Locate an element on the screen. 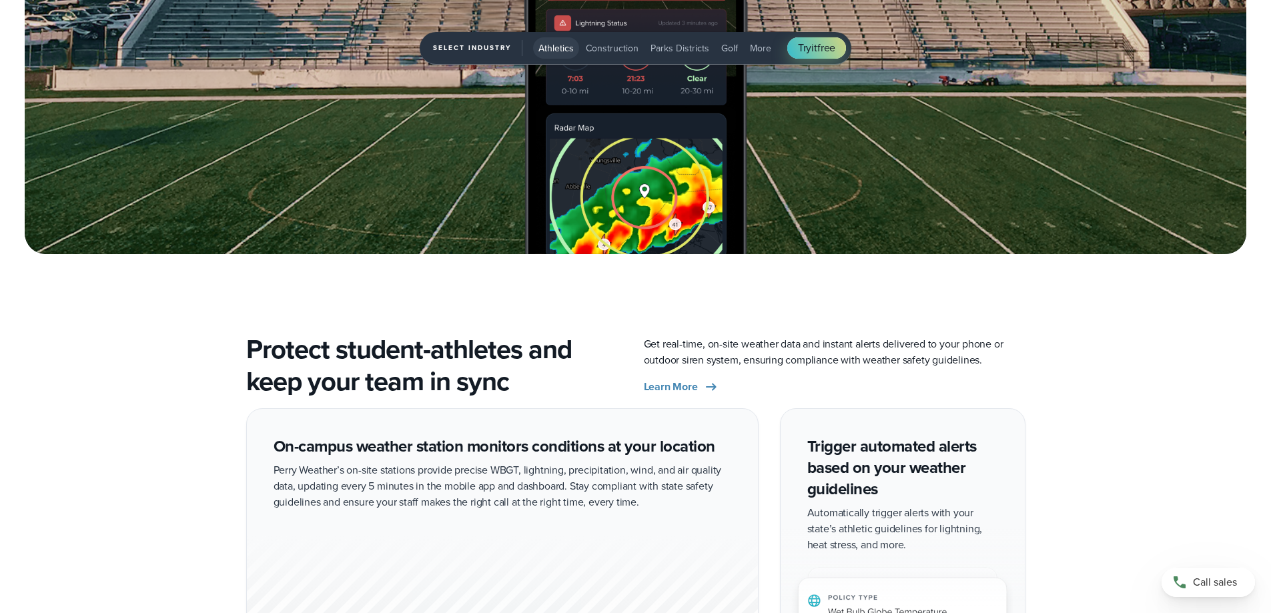  span: Athletics is located at coordinates (556, 48).